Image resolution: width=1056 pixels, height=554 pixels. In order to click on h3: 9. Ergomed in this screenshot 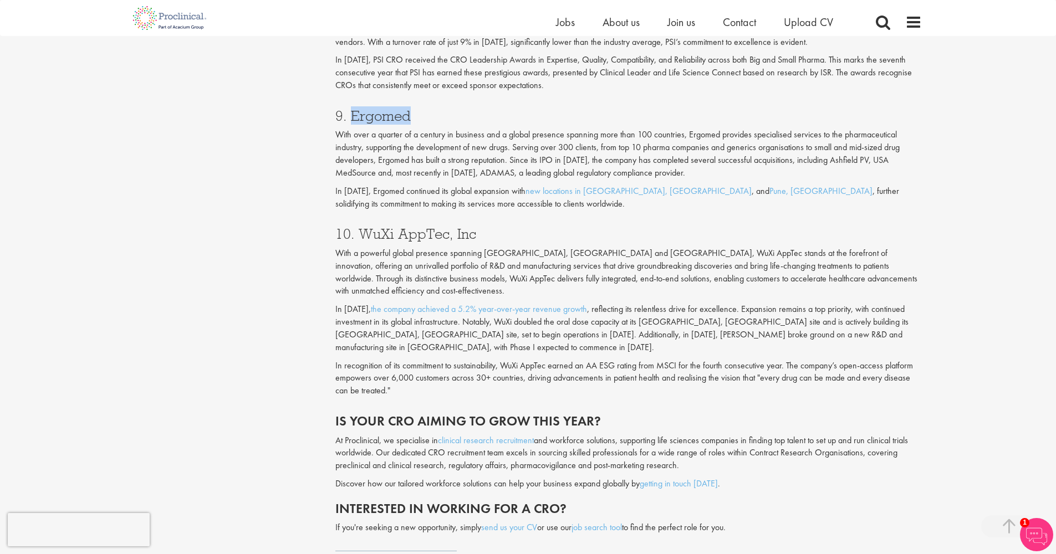, I will do `click(628, 116)`.